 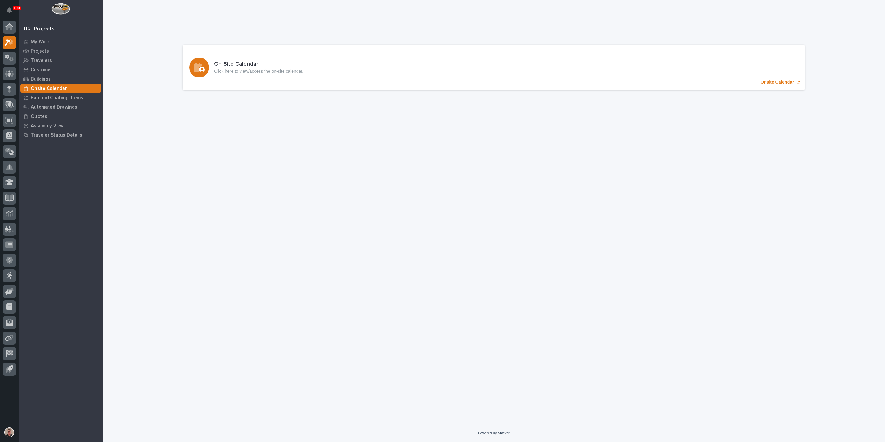 I want to click on p: Travelers, so click(x=41, y=61).